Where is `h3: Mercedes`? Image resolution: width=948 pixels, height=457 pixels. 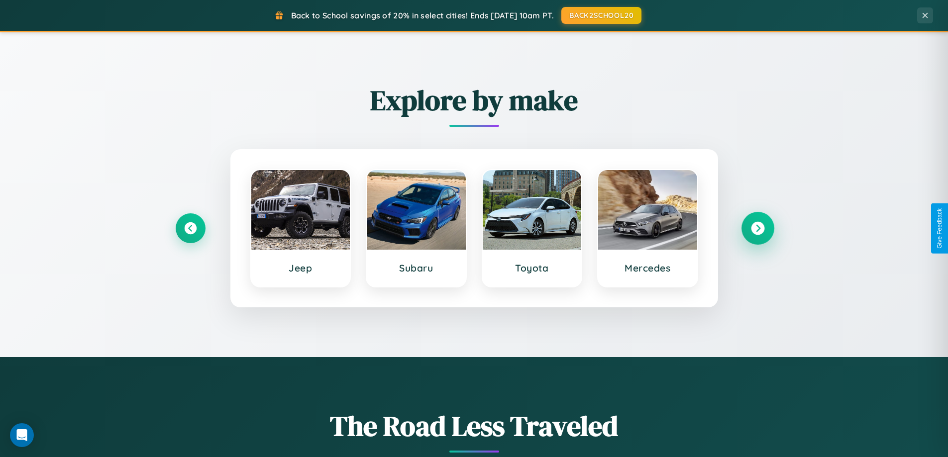
h3: Mercedes is located at coordinates (648, 268).